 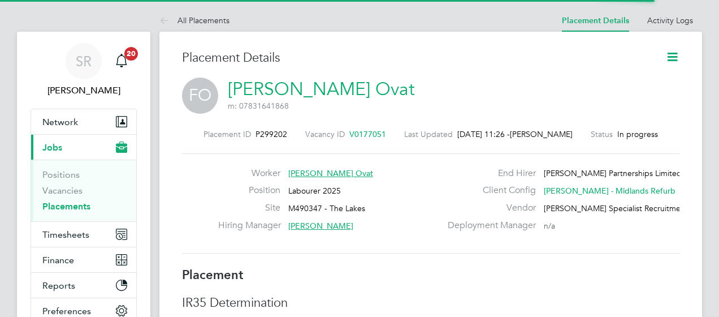 What do you see at coordinates (488, 173) in the screenshot?
I see `label: End Hirer` at bounding box center [488, 173].